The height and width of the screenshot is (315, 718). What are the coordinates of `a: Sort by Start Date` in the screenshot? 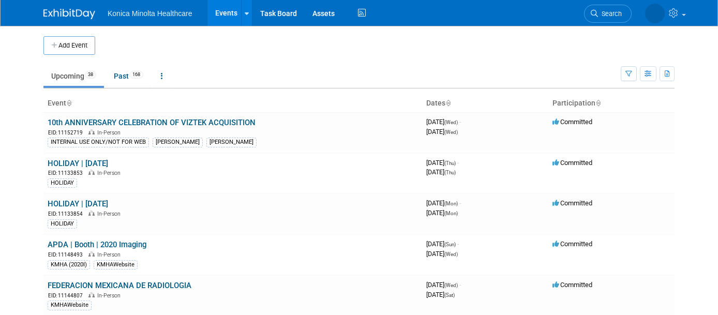 It's located at (448, 103).